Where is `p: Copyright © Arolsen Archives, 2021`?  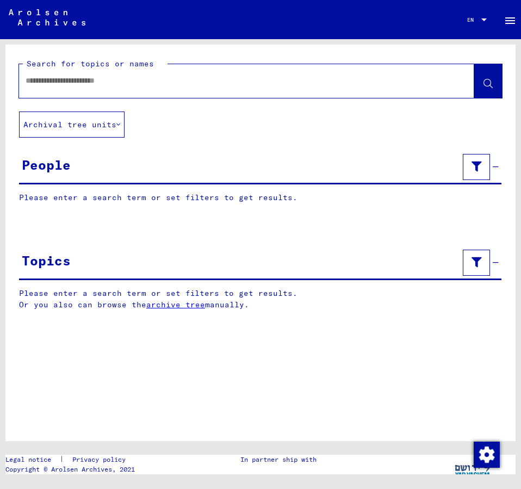
p: Copyright © Arolsen Archives, 2021 is located at coordinates (72, 469).